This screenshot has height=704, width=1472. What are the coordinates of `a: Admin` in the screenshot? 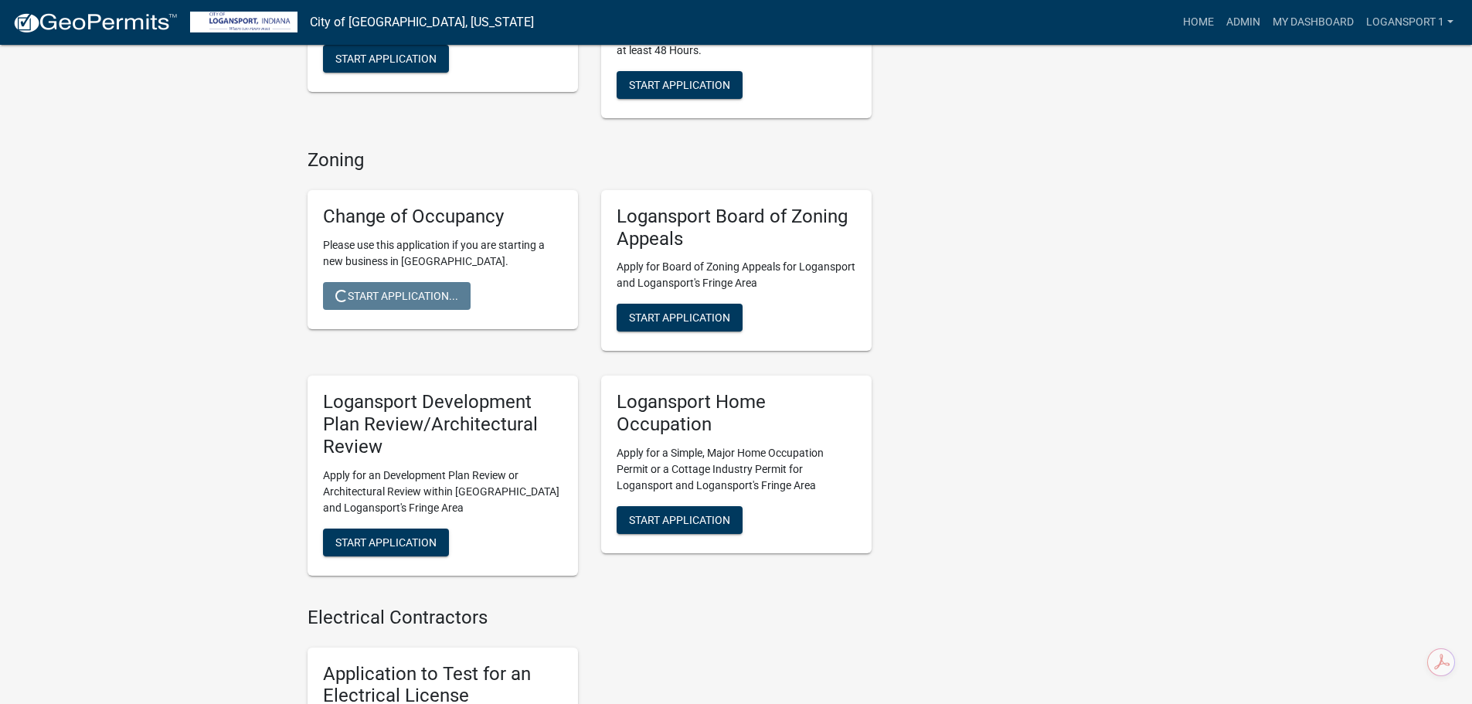 It's located at (1243, 22).